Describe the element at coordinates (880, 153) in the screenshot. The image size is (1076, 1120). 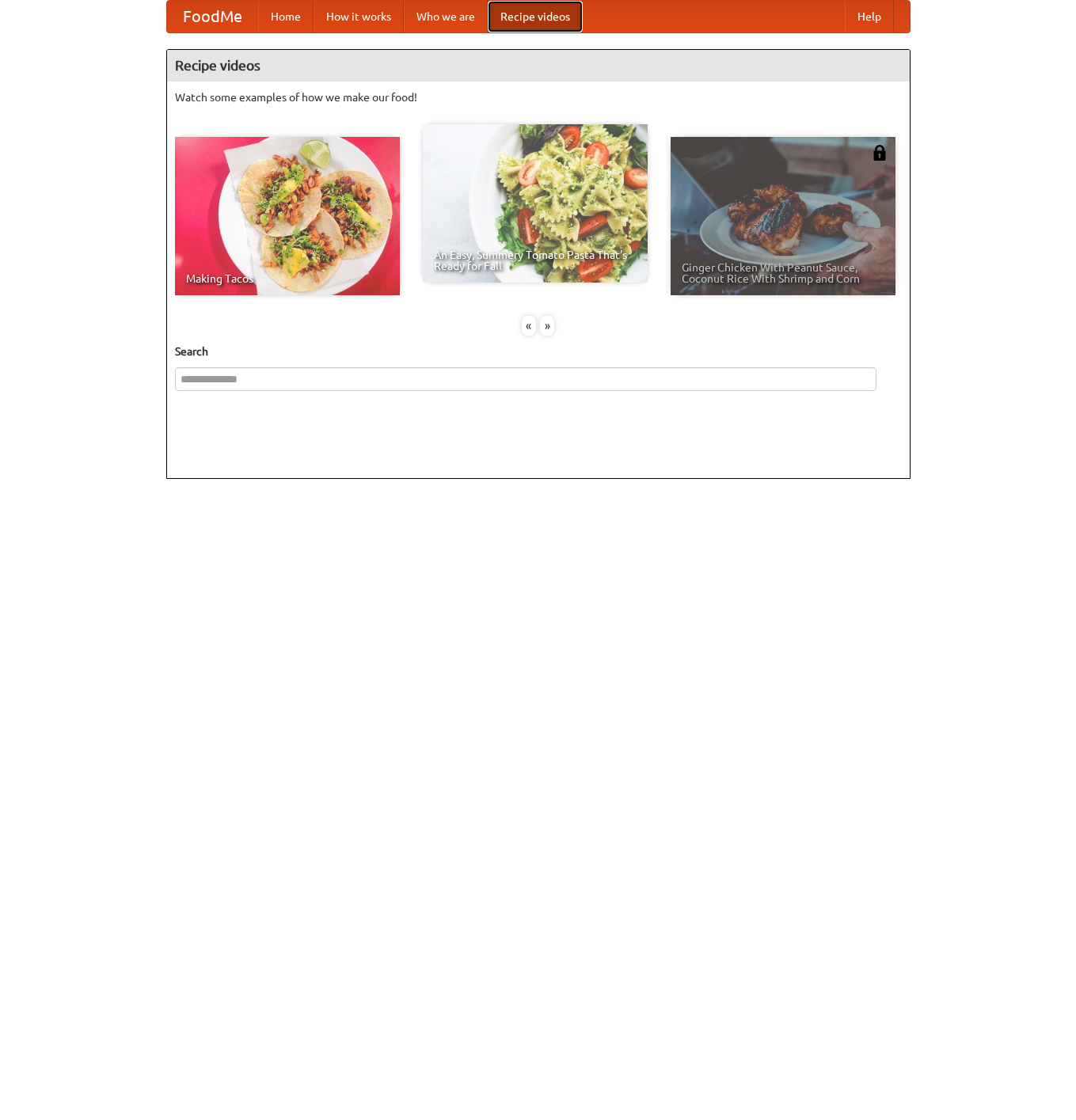
I see `img: 483408.png` at that location.